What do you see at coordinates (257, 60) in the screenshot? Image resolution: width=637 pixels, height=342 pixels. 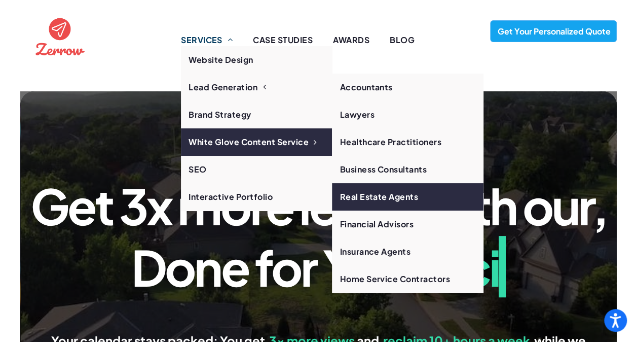 I see `a: Website Design` at bounding box center [257, 60].